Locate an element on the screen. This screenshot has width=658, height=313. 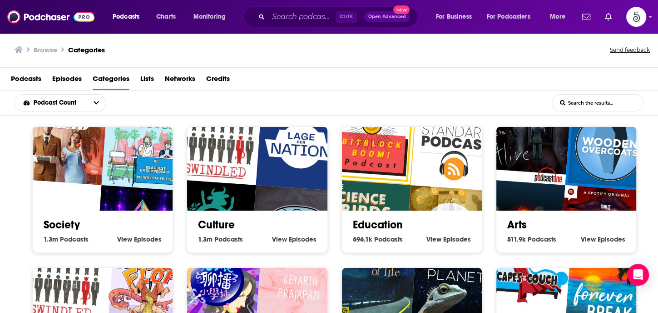
div: Lage der Nation - der Politik-Podcast aus Berlin is located at coordinates (301, 146).